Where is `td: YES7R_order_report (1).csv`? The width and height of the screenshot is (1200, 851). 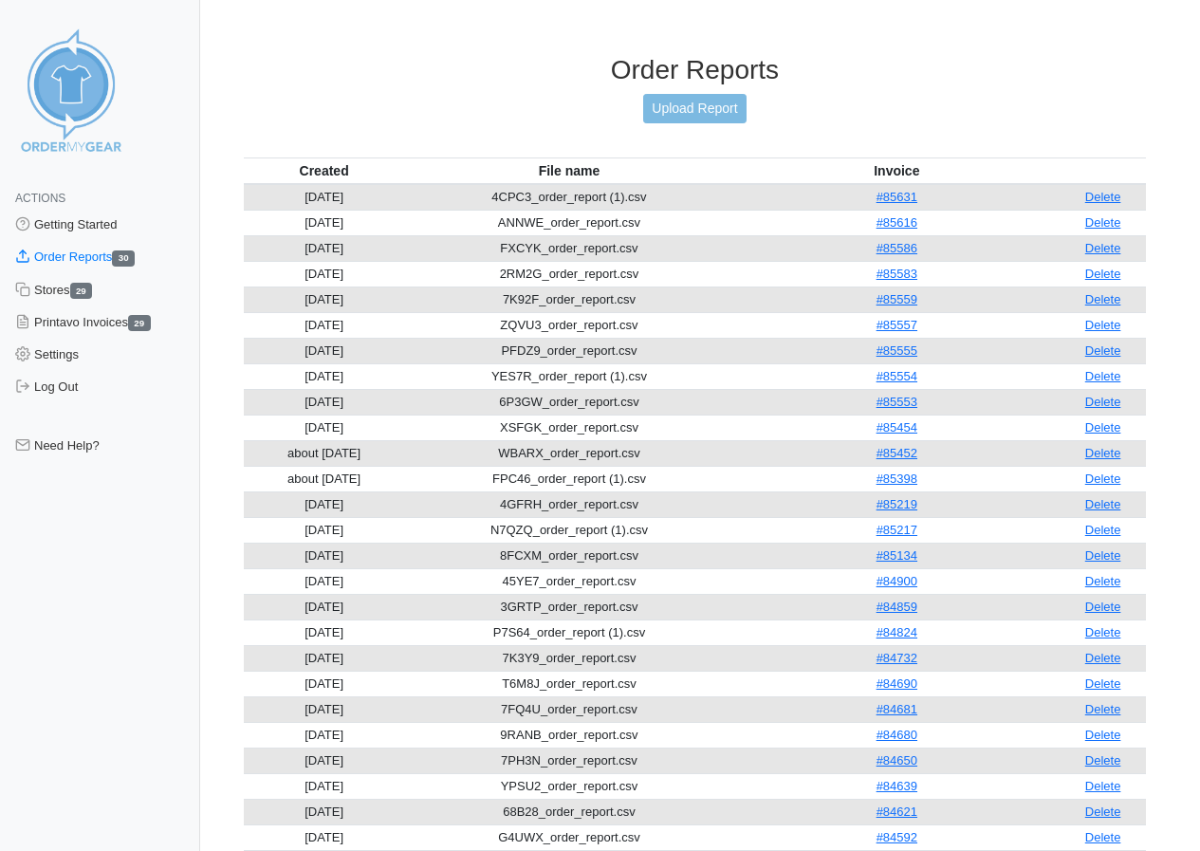 td: YES7R_order_report (1).csv is located at coordinates (568, 376).